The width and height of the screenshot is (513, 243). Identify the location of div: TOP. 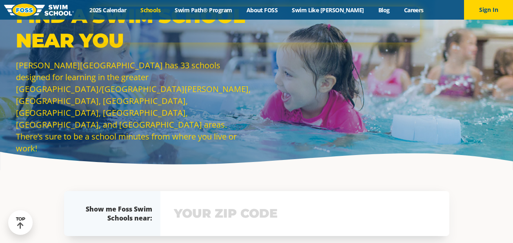
(20, 222).